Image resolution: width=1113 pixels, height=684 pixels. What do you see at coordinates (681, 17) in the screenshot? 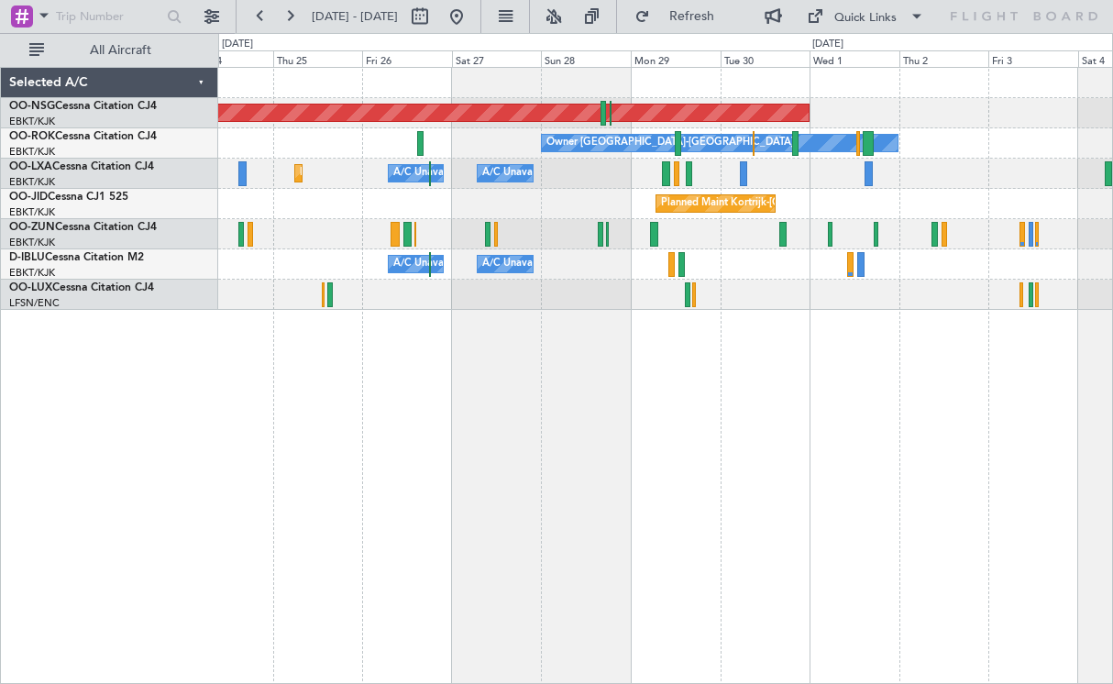
I see `button: Refresh` at bounding box center [681, 17].